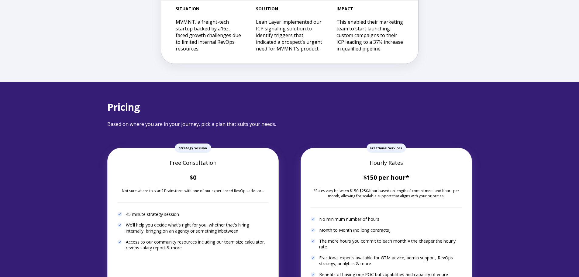 The height and width of the screenshot is (277, 579). What do you see at coordinates (197, 228) in the screenshot?
I see `span: We'll help you decide what's right for you, whether that's hiring internally, bringing on an agen...` at bounding box center [197, 228].